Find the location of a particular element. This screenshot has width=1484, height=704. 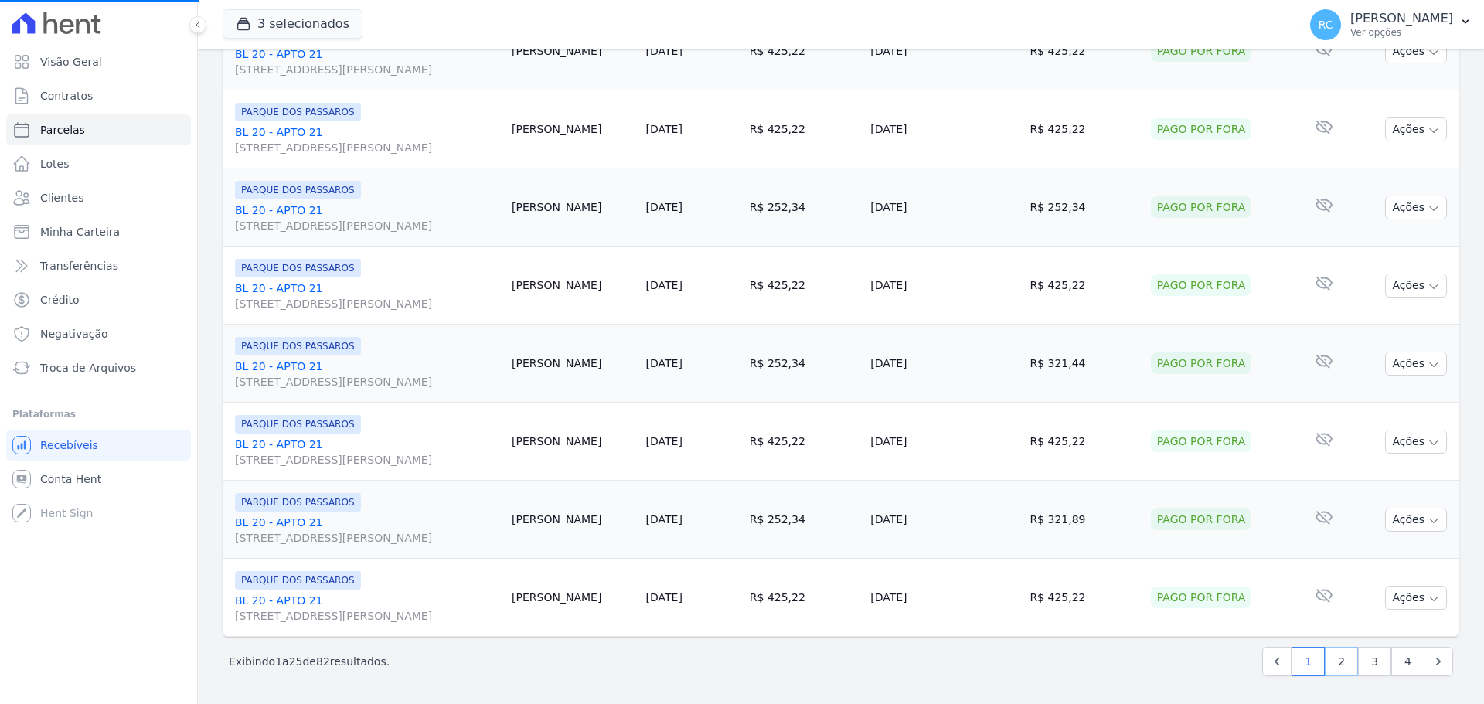

td: R$ 321,89 is located at coordinates (1083, 519).